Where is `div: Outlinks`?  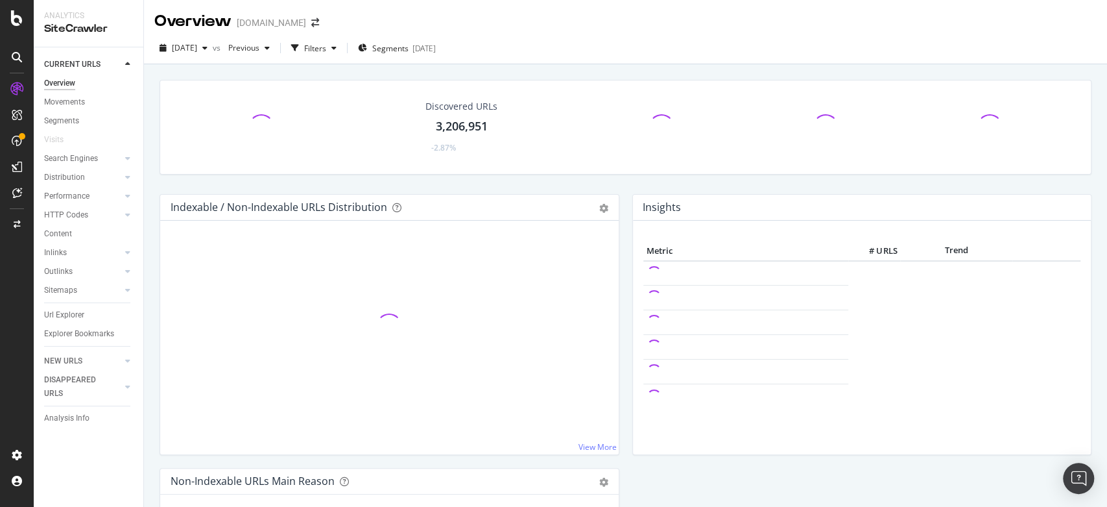
div: Outlinks is located at coordinates (58, 271).